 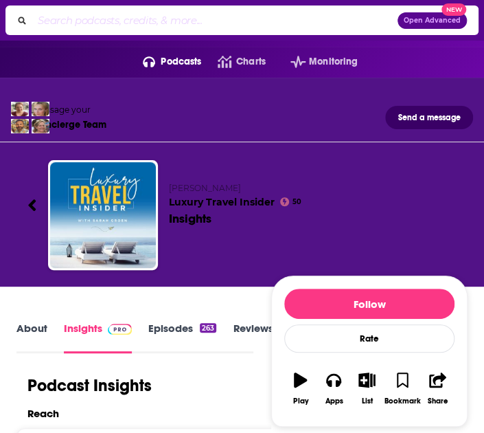 I want to click on img: Jules Profile, so click(x=41, y=108).